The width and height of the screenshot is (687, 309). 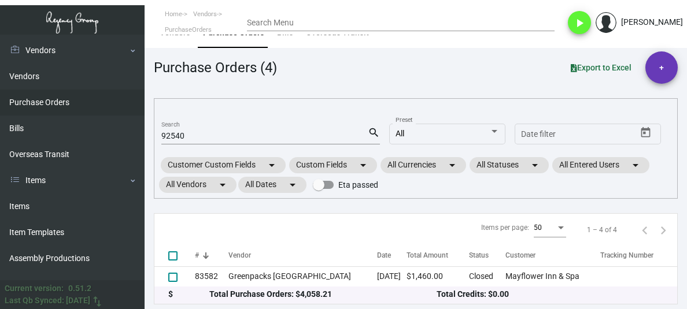 What do you see at coordinates (601, 68) in the screenshot?
I see `button: Export to Excel` at bounding box center [601, 68].